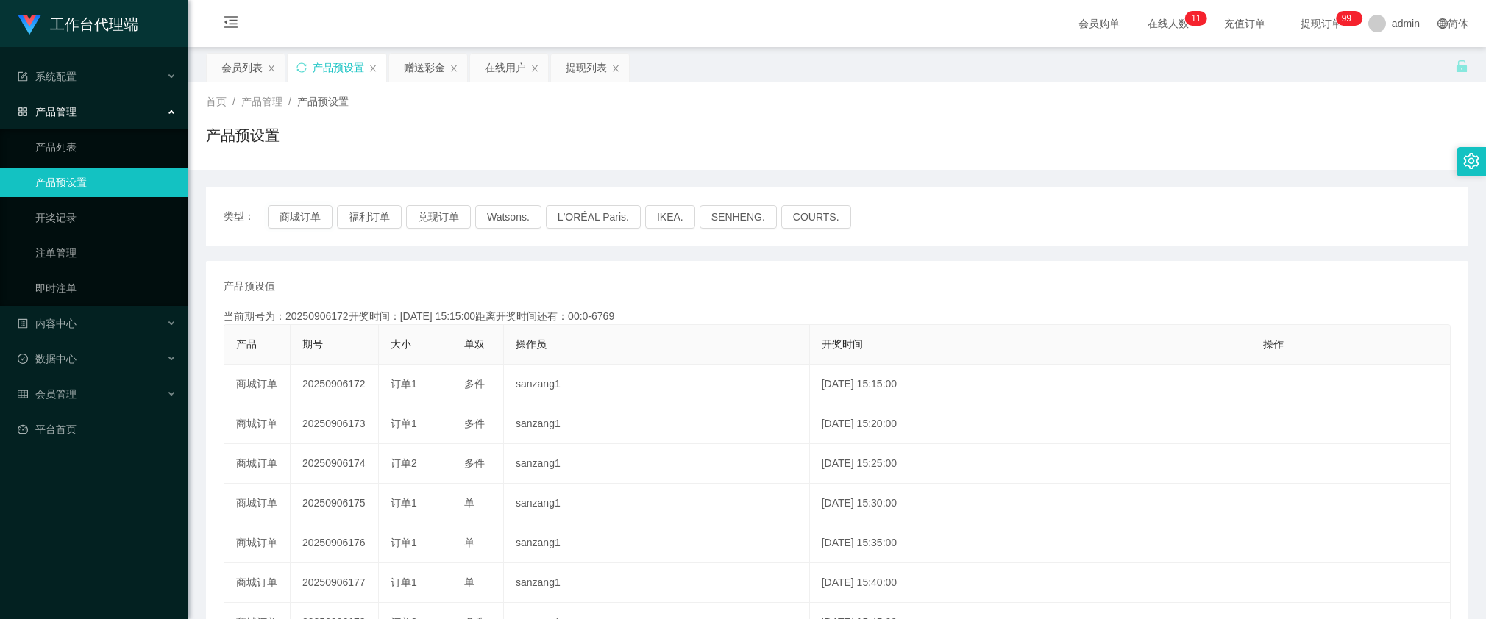  I want to click on i: 图标: global, so click(1443, 24).